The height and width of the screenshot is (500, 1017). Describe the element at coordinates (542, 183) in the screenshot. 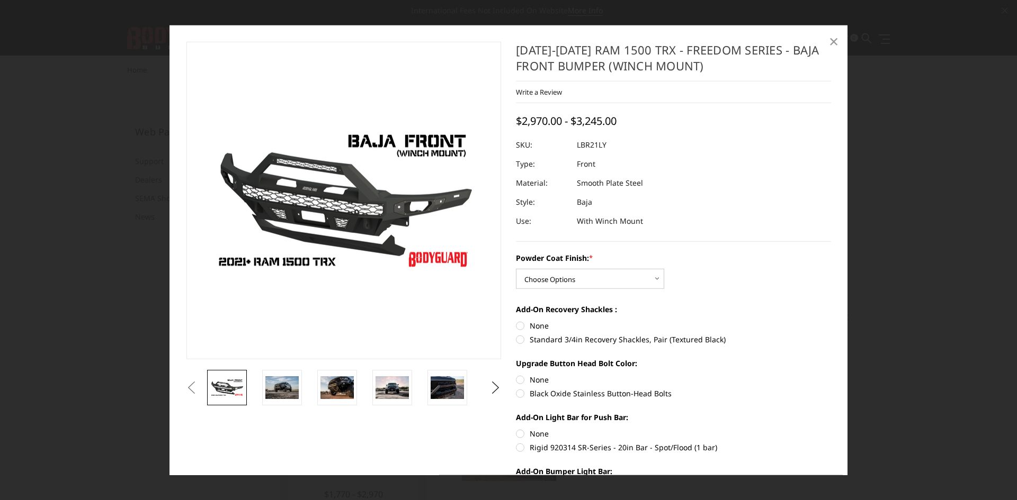

I see `dt: Material:` at that location.